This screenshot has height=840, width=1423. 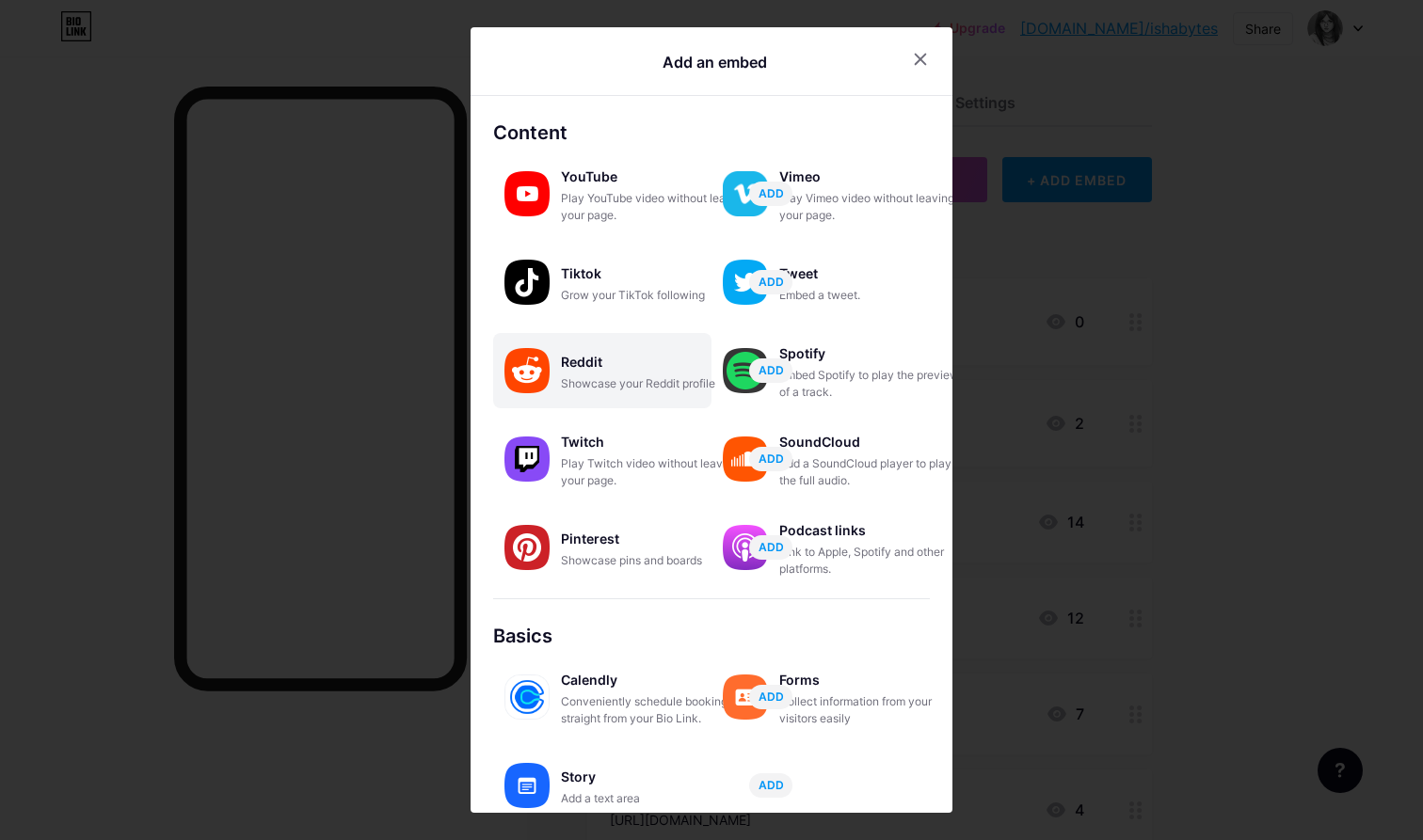 I want to click on div: Spotify, so click(x=874, y=354).